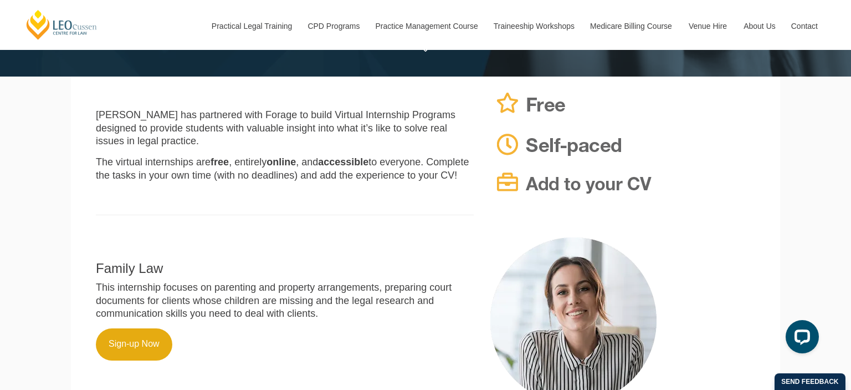 The image size is (851, 390). I want to click on a: Venue Hire, so click(708, 26).